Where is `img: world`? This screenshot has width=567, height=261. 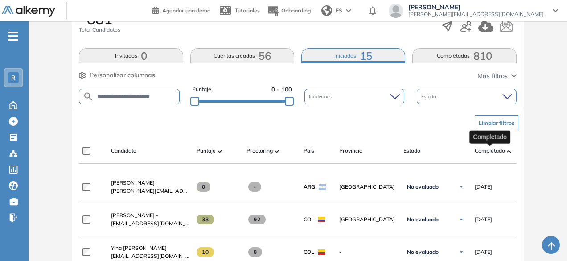
img: world is located at coordinates (327, 11).